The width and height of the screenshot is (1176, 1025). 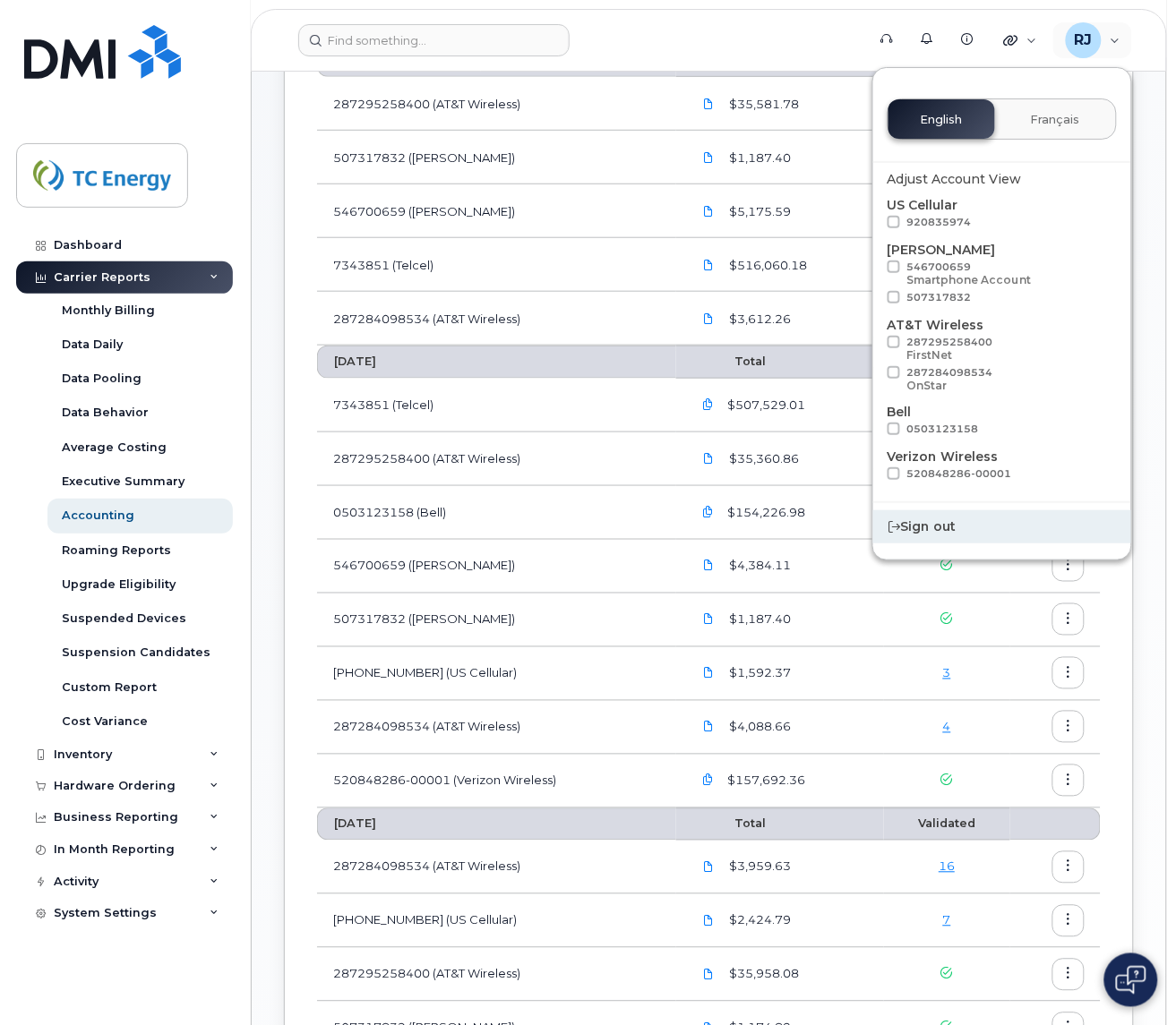 What do you see at coordinates (1002, 422) in the screenshot?
I see `div: Bell` at bounding box center [1002, 422].